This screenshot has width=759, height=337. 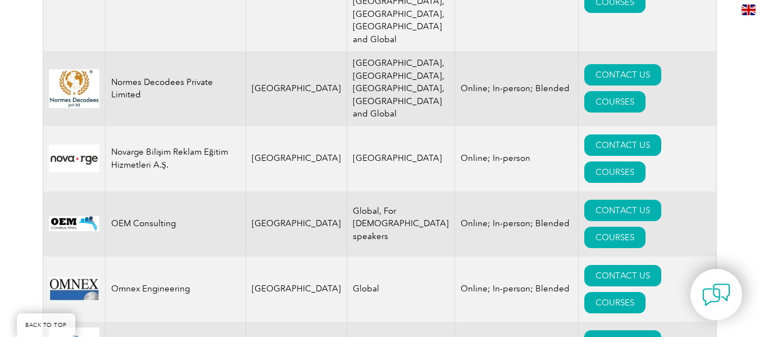 What do you see at coordinates (74, 88) in the screenshot?
I see `img: e7b63985-9dc1-ec11-983f-002248d3b10e-logo.png` at bounding box center [74, 88].